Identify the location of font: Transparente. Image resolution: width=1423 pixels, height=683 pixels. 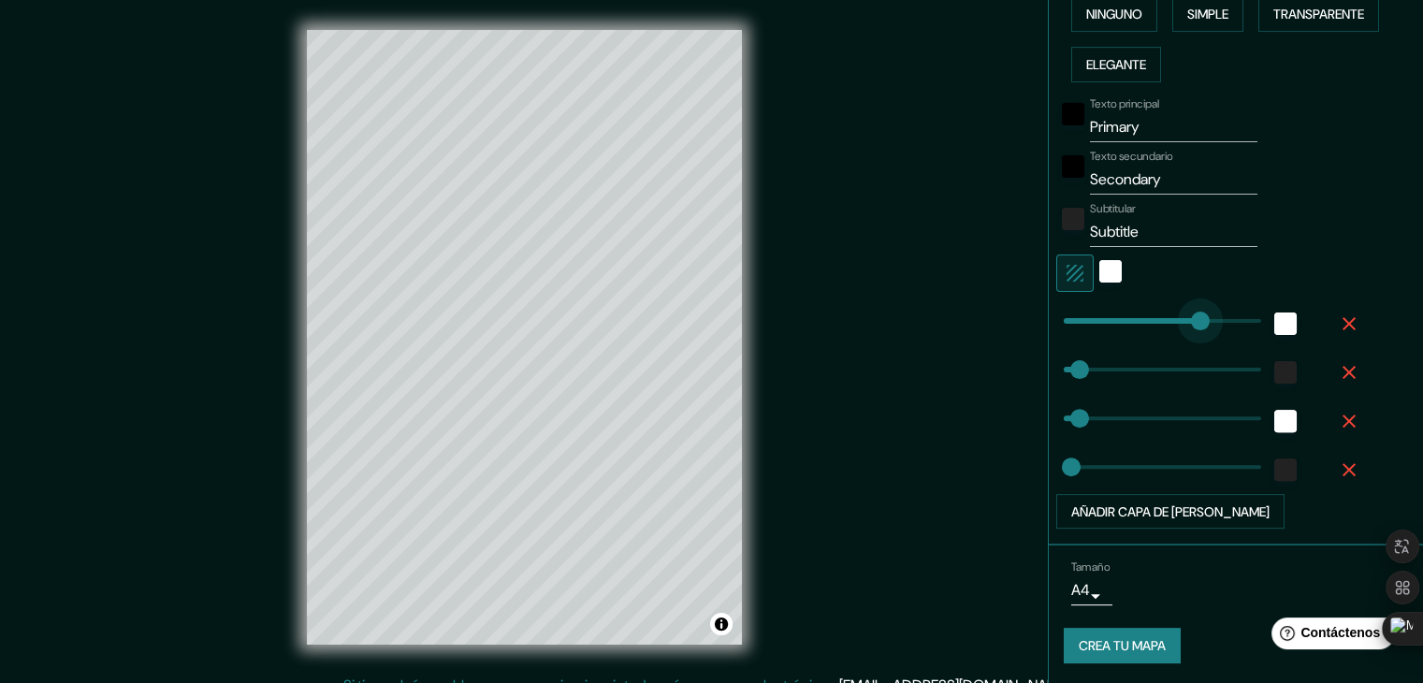
(1318, 14).